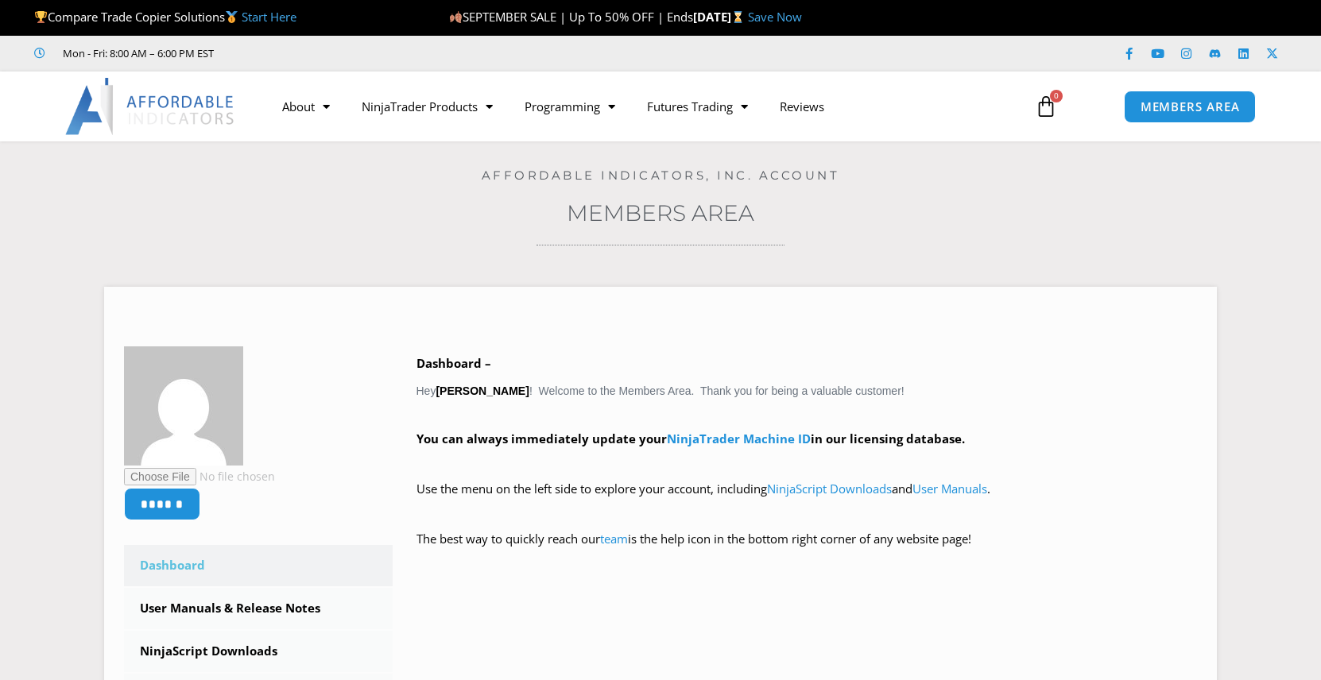  I want to click on a: team, so click(614, 539).